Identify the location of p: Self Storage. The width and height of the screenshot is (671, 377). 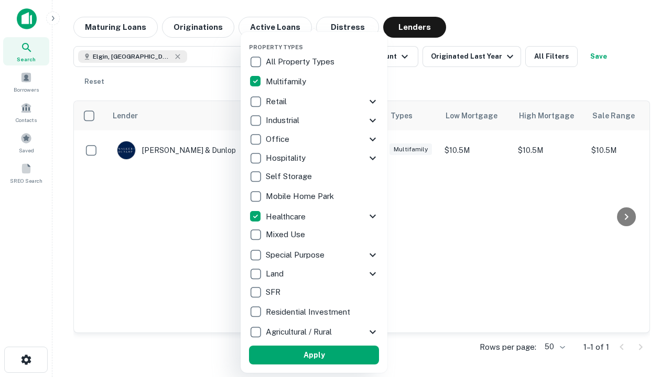
(290, 177).